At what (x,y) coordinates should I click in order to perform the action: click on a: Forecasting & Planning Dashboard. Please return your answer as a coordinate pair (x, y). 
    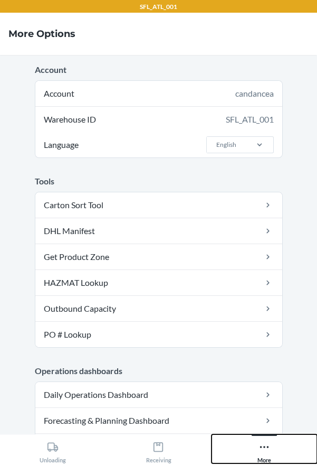
    Looking at the image, I should click on (159, 420).